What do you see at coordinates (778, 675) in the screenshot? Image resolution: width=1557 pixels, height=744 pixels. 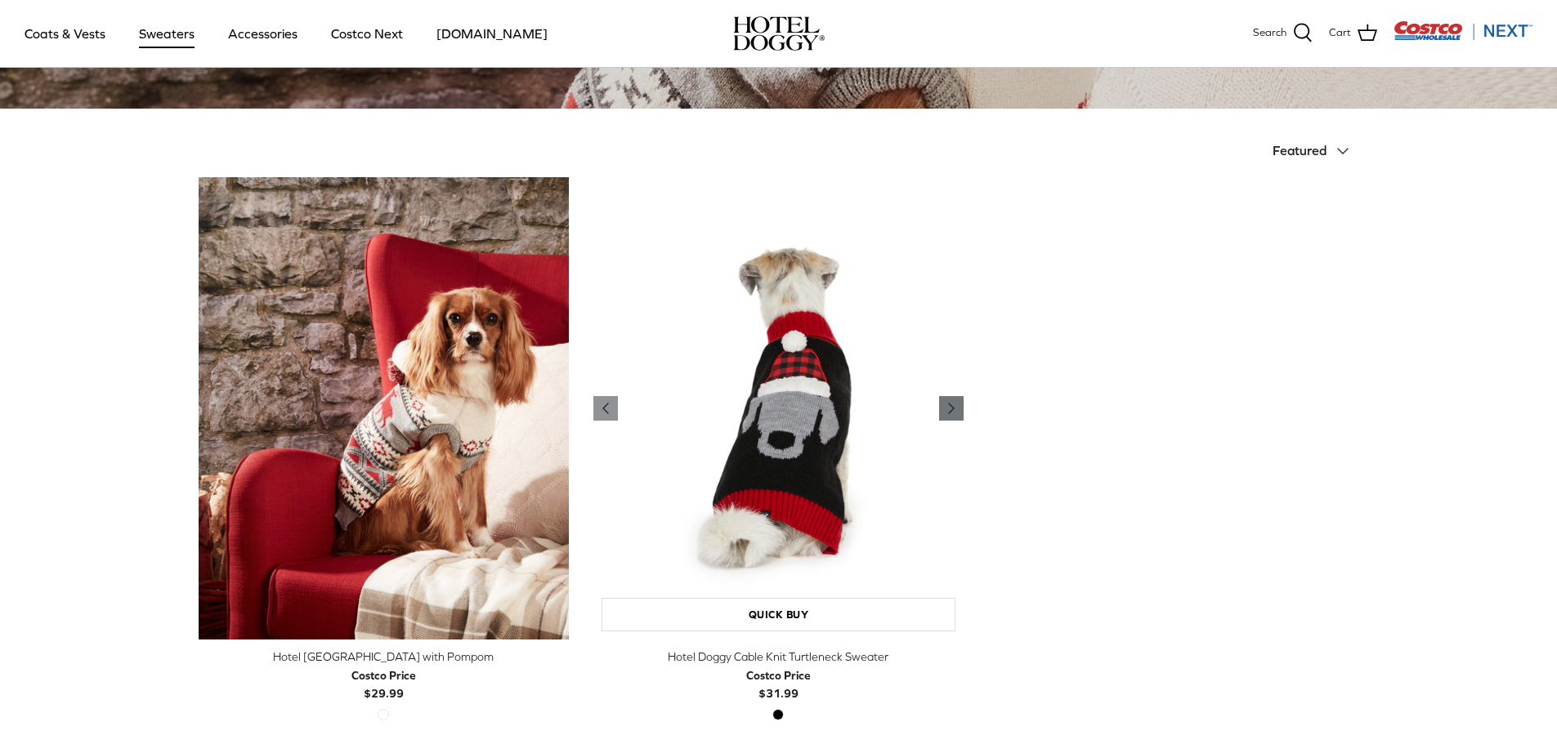 I see `a: Hotel Doggy Cable Knit Turtleneck Sweater Costco Price$31.99` at bounding box center [778, 675].